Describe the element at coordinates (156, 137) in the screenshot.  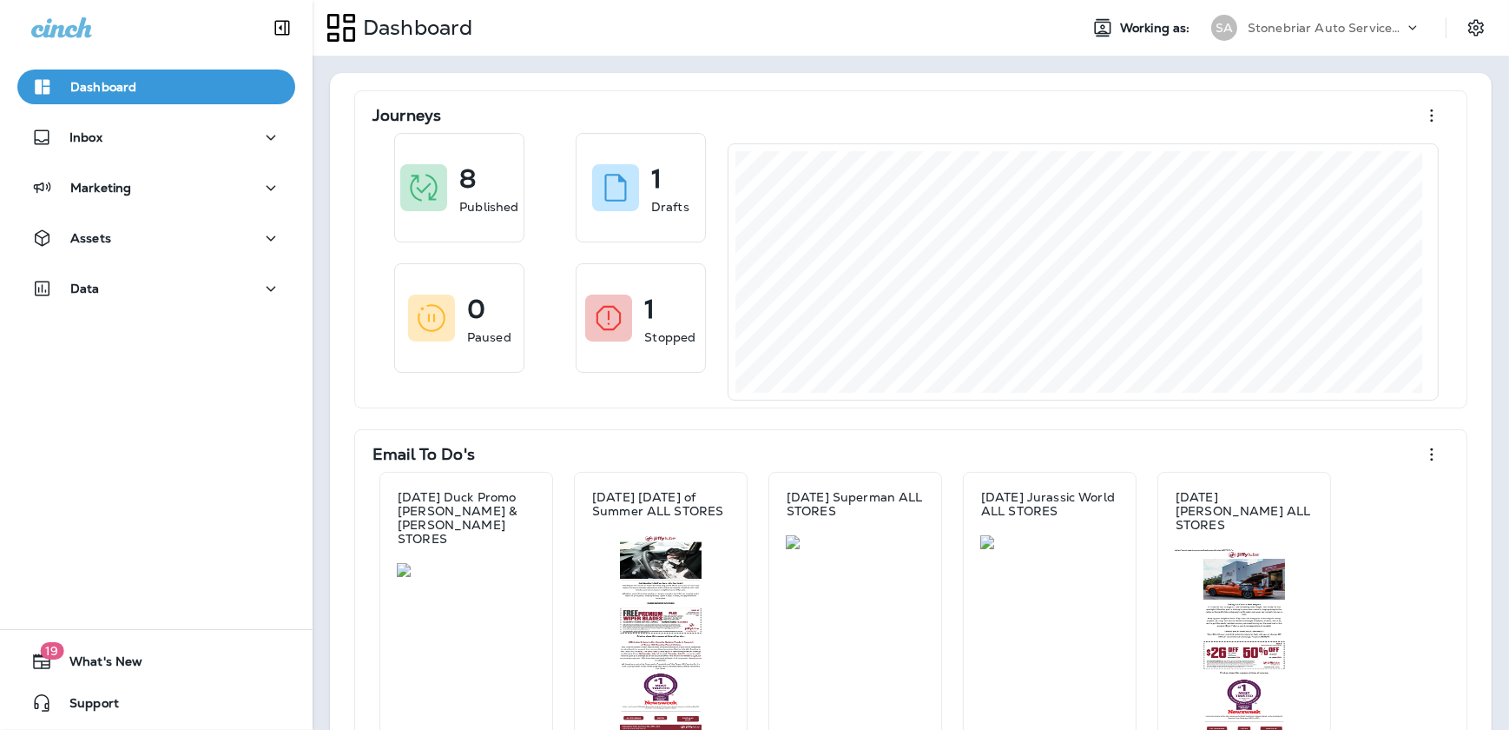
I see `button: Inbox` at that location.